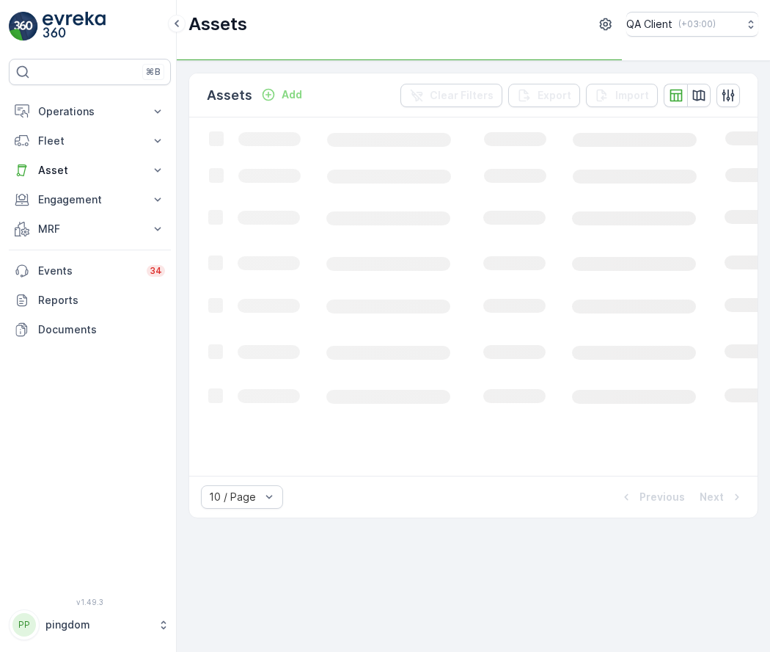 Image resolution: width=770 pixels, height=652 pixels. I want to click on p: Clear Filters, so click(462, 95).